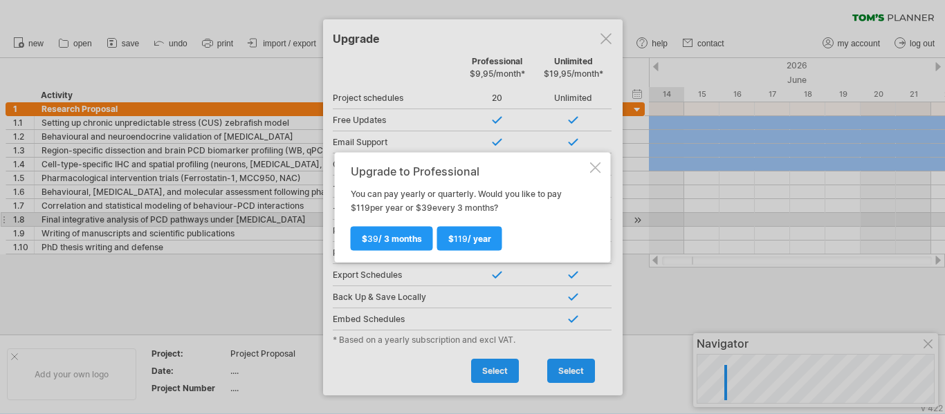  Describe the element at coordinates (469, 207) in the screenshot. I see `div: You can pay yearly or quarterly. Would you like to pay $ per year or $ every 3 months?` at that location.